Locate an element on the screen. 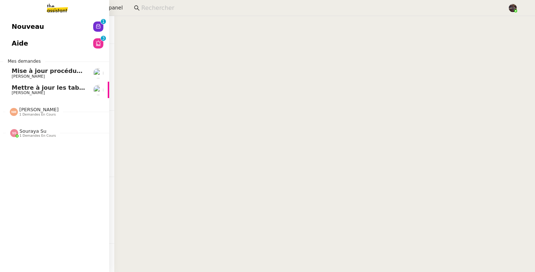 The width and height of the screenshot is (535, 272). nz-badge-sup: 3 is located at coordinates (103, 38).